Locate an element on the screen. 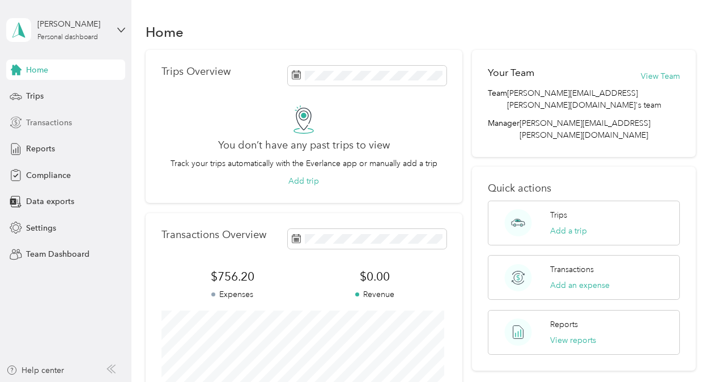 This screenshot has height=382, width=715. button: View Team is located at coordinates (660, 76).